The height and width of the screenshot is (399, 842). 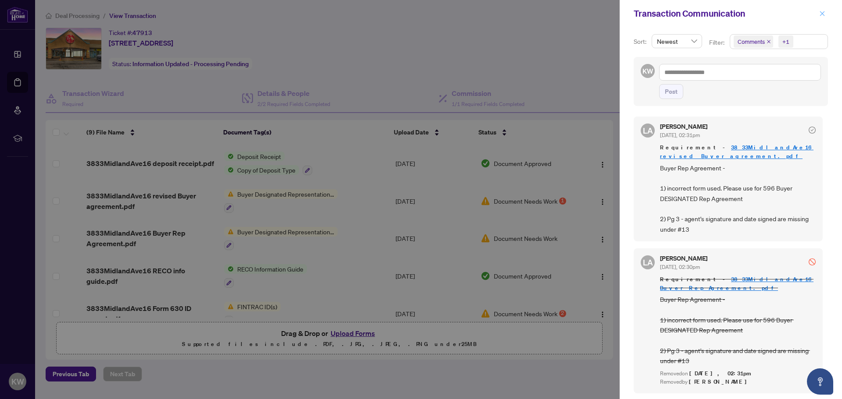 What do you see at coordinates (725, 14) in the screenshot?
I see `div: Transaction Communication` at bounding box center [725, 14].